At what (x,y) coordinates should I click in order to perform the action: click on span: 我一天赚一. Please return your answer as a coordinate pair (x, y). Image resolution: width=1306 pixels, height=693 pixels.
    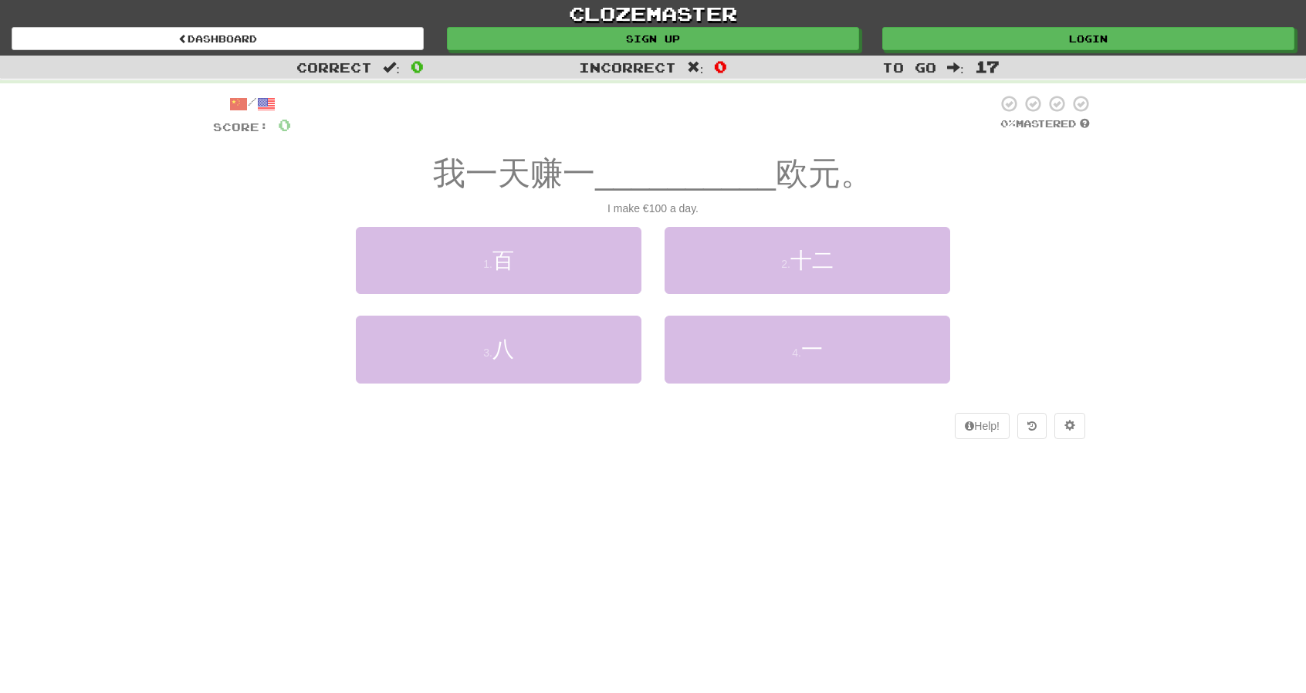
    Looking at the image, I should click on (514, 173).